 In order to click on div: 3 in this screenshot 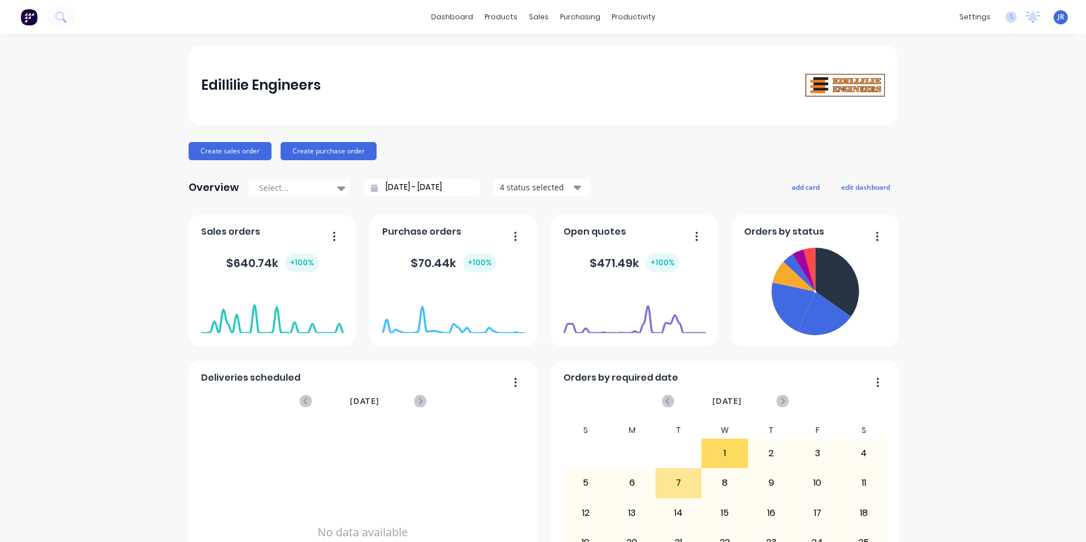, I will do `click(817, 453)`.